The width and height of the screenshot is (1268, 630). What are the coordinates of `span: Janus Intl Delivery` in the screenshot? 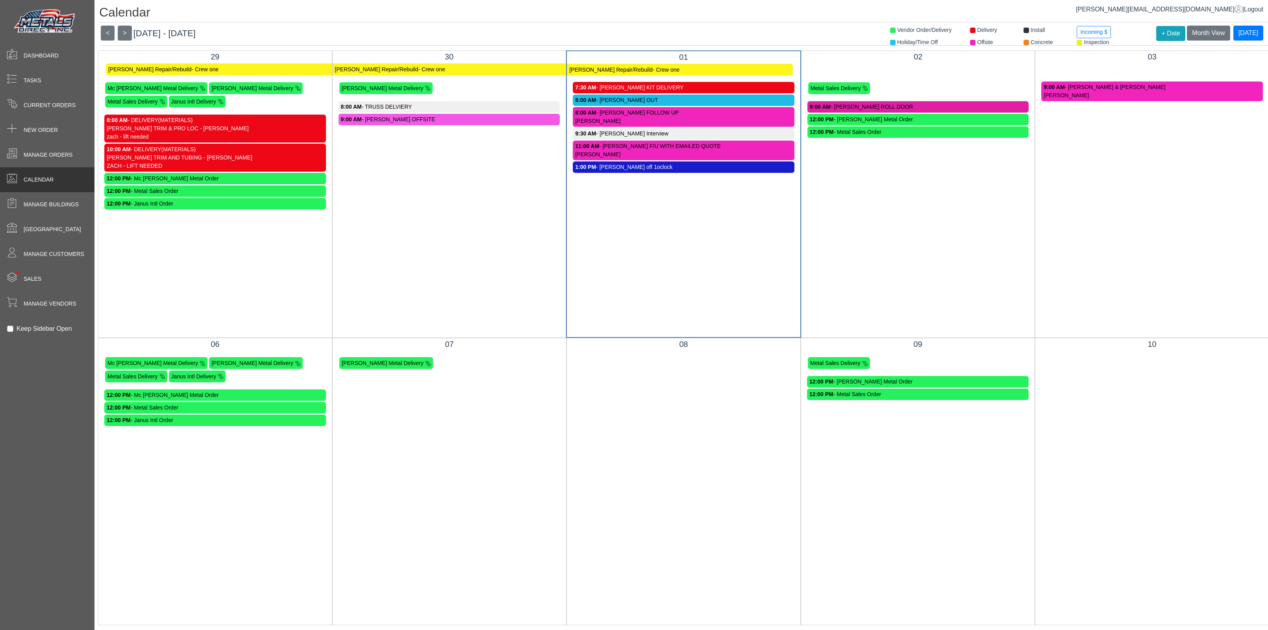 It's located at (194, 102).